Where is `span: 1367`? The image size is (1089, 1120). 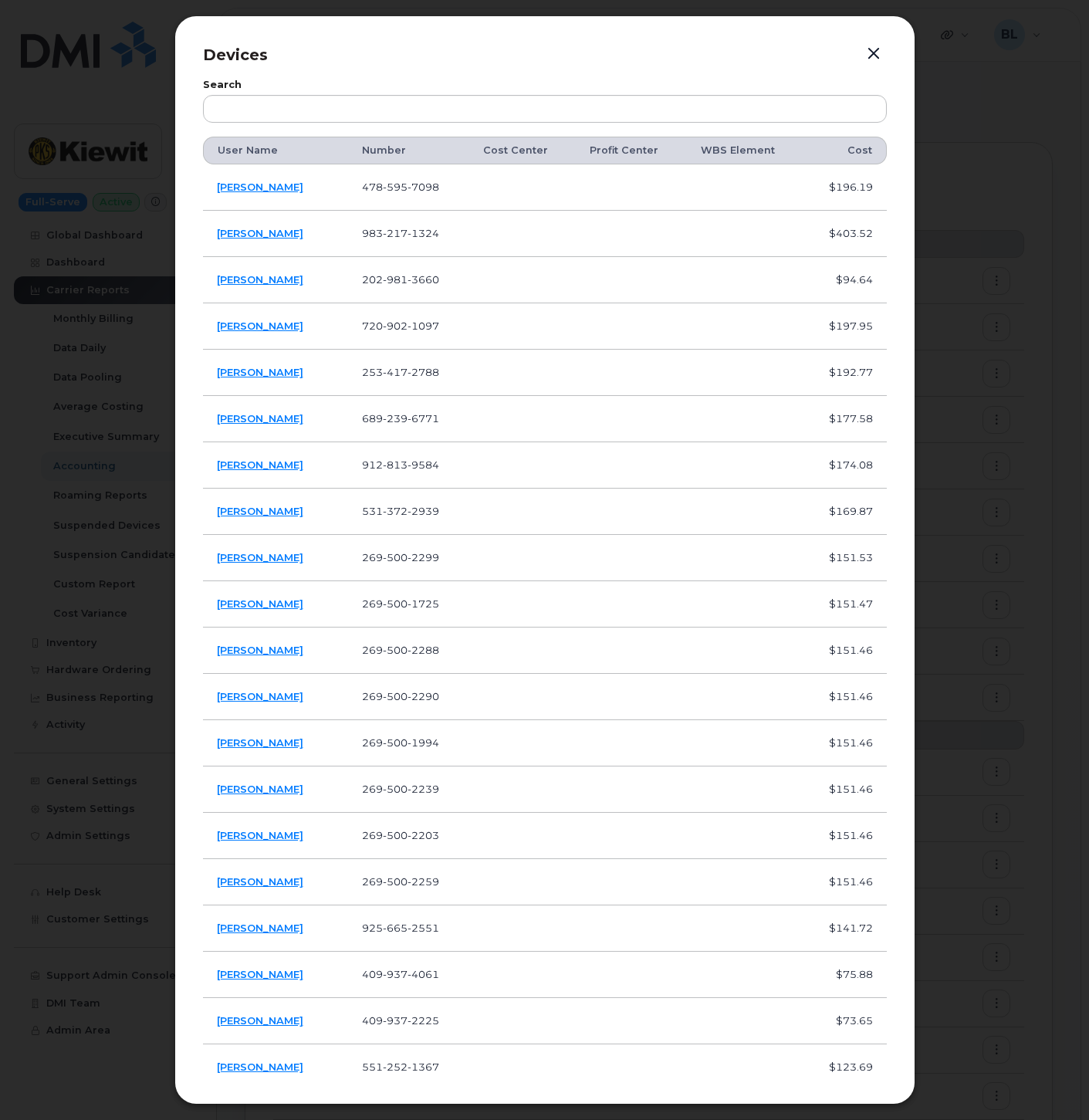 span: 1367 is located at coordinates (423, 1066).